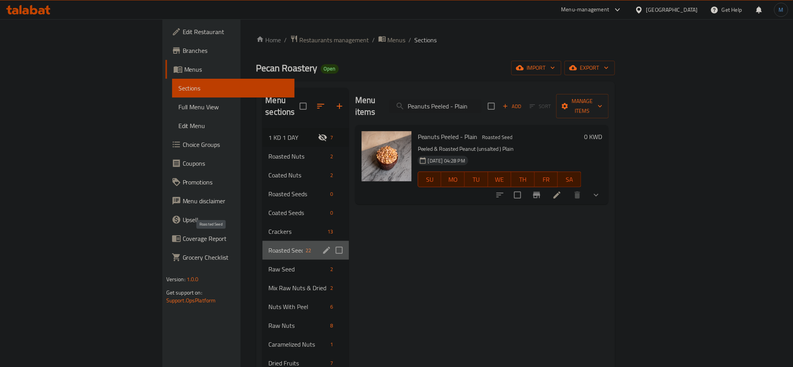 The height and width of the screenshot is (367, 793). I want to click on span: Edit Menu, so click(234, 126).